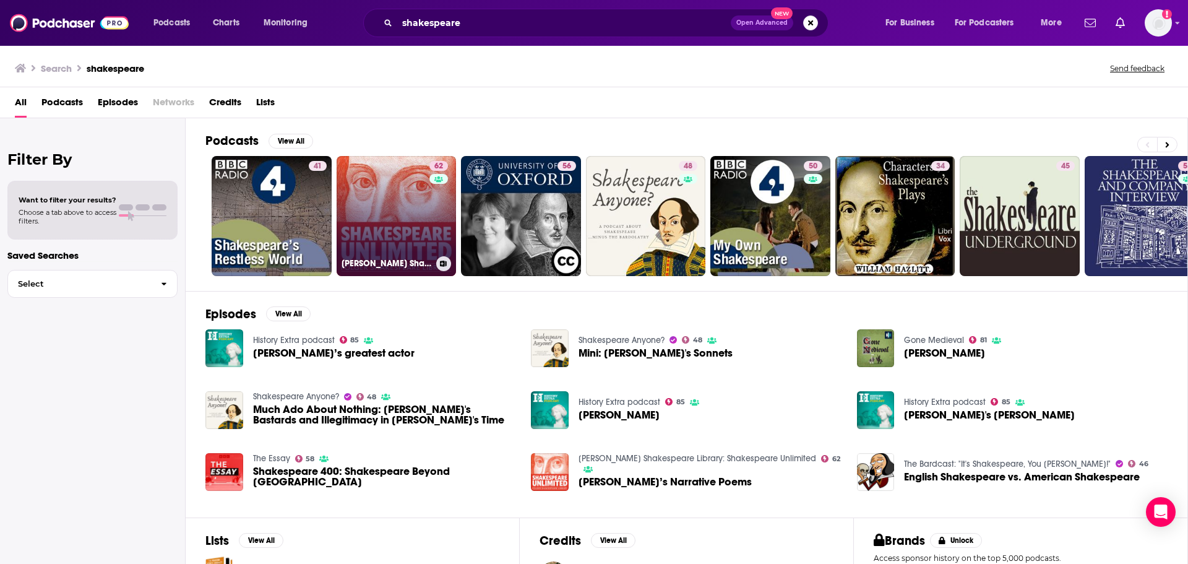  I want to click on button: View All, so click(261, 540).